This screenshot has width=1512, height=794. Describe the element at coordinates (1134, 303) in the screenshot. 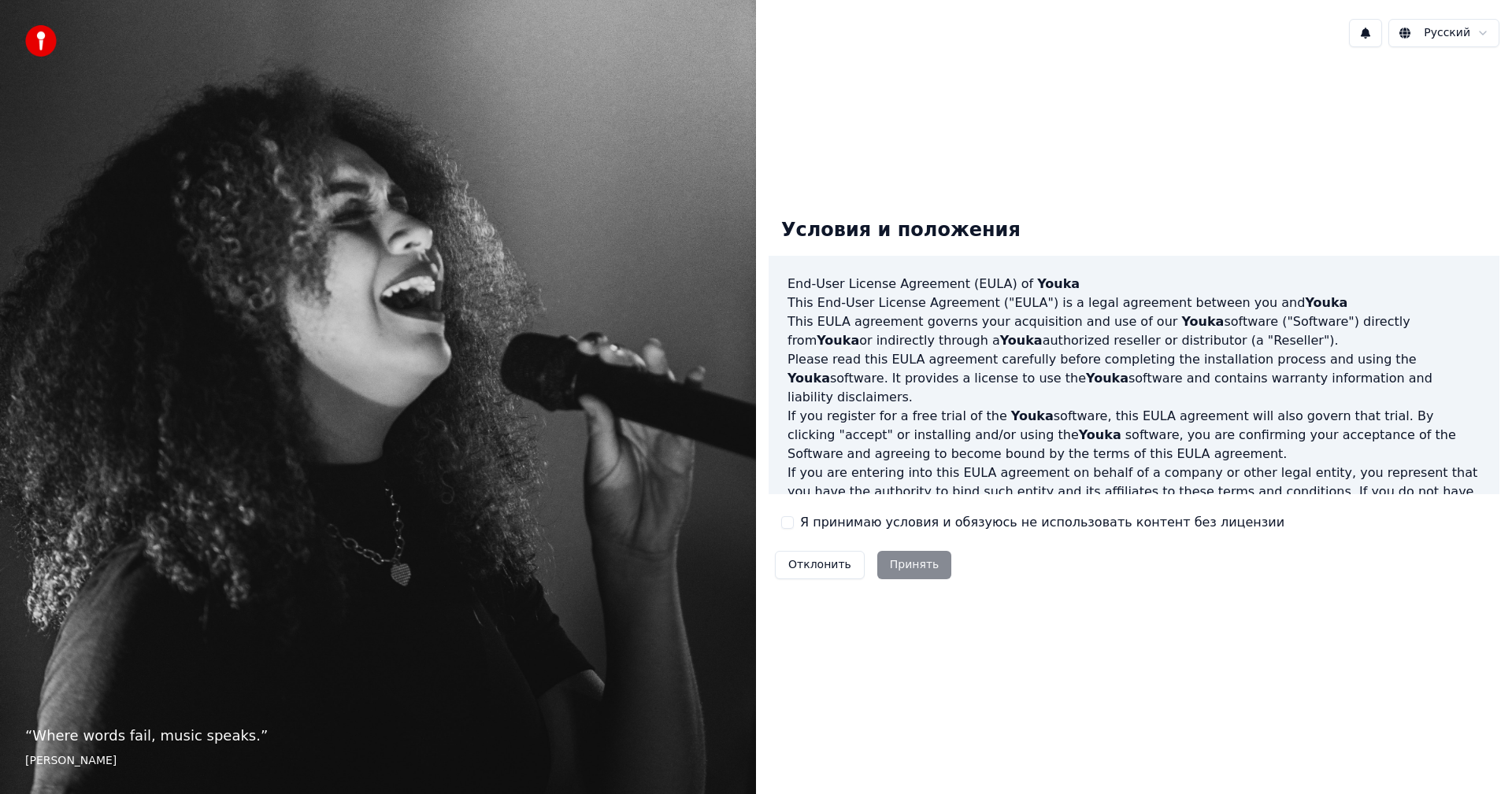

I see `p: This End-User License Agreement ("EULA") is a legal agreement between you and` at that location.